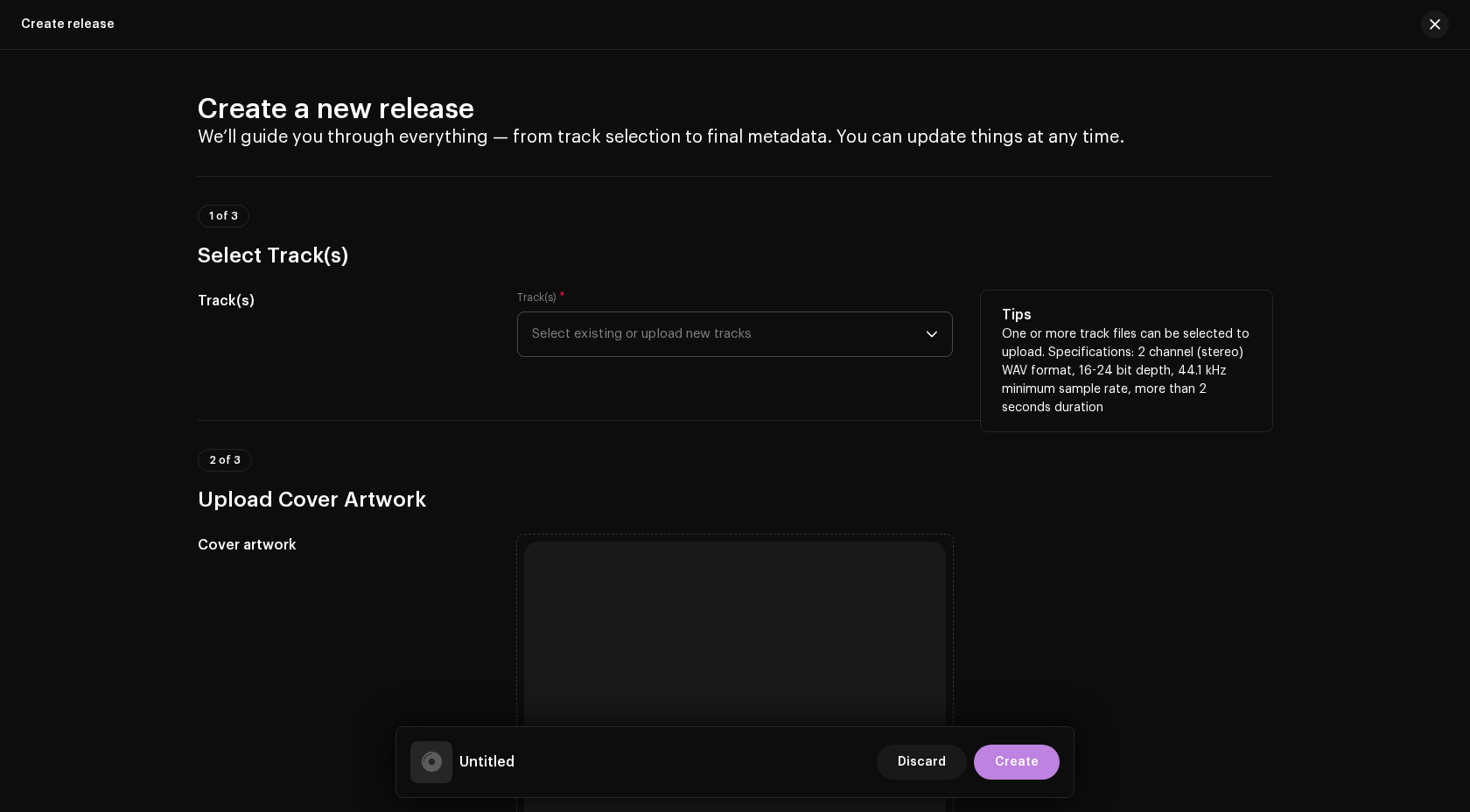 The height and width of the screenshot is (812, 1470). What do you see at coordinates (343, 545) in the screenshot?
I see `h5: Cover artwork` at bounding box center [343, 545].